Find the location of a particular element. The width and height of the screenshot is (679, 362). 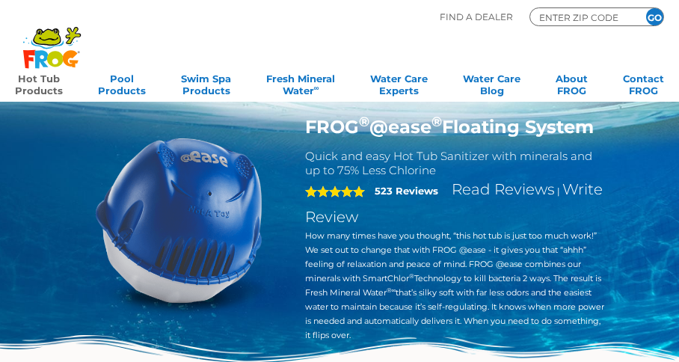

img: Frog Products Logo is located at coordinates (52, 38).